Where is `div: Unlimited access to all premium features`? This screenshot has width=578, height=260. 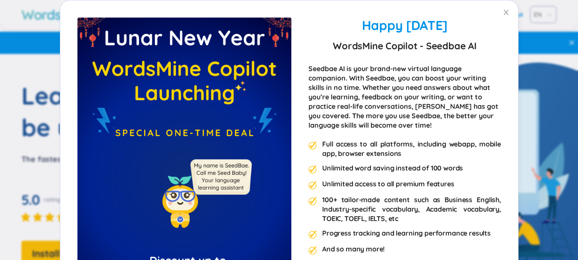 div: Unlimited access to all premium features is located at coordinates (388, 184).